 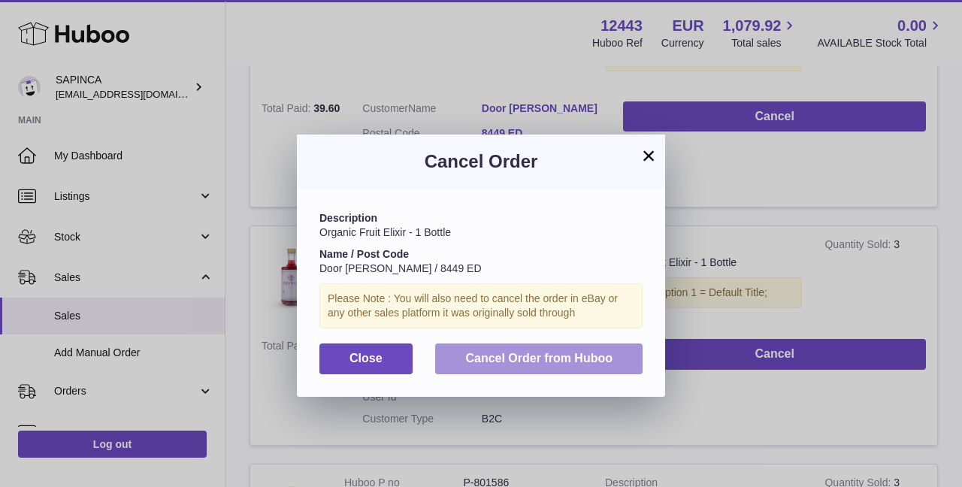 I want to click on span: Close, so click(x=366, y=358).